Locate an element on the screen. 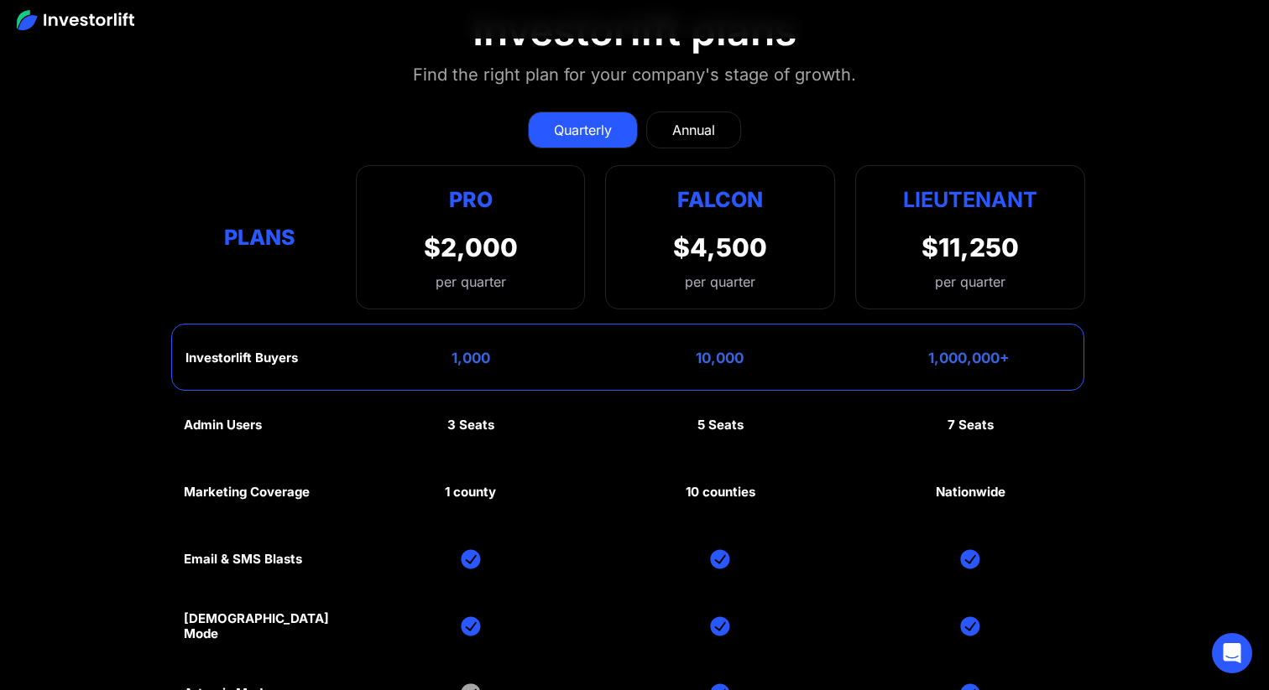 The width and height of the screenshot is (1269, 690). div: Nationwide is located at coordinates (970, 492).